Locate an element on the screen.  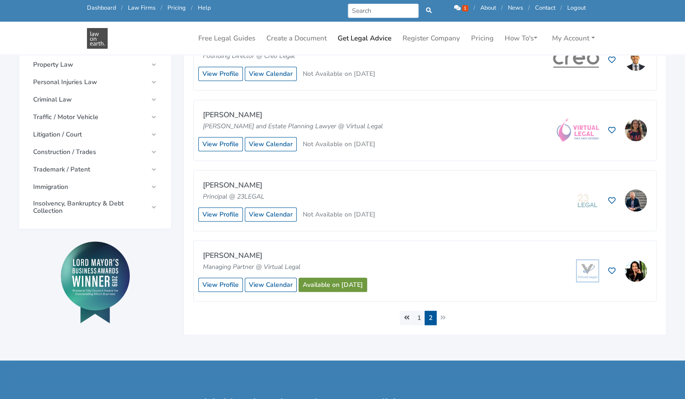
img: Dugald Hamilton is located at coordinates (636, 201).